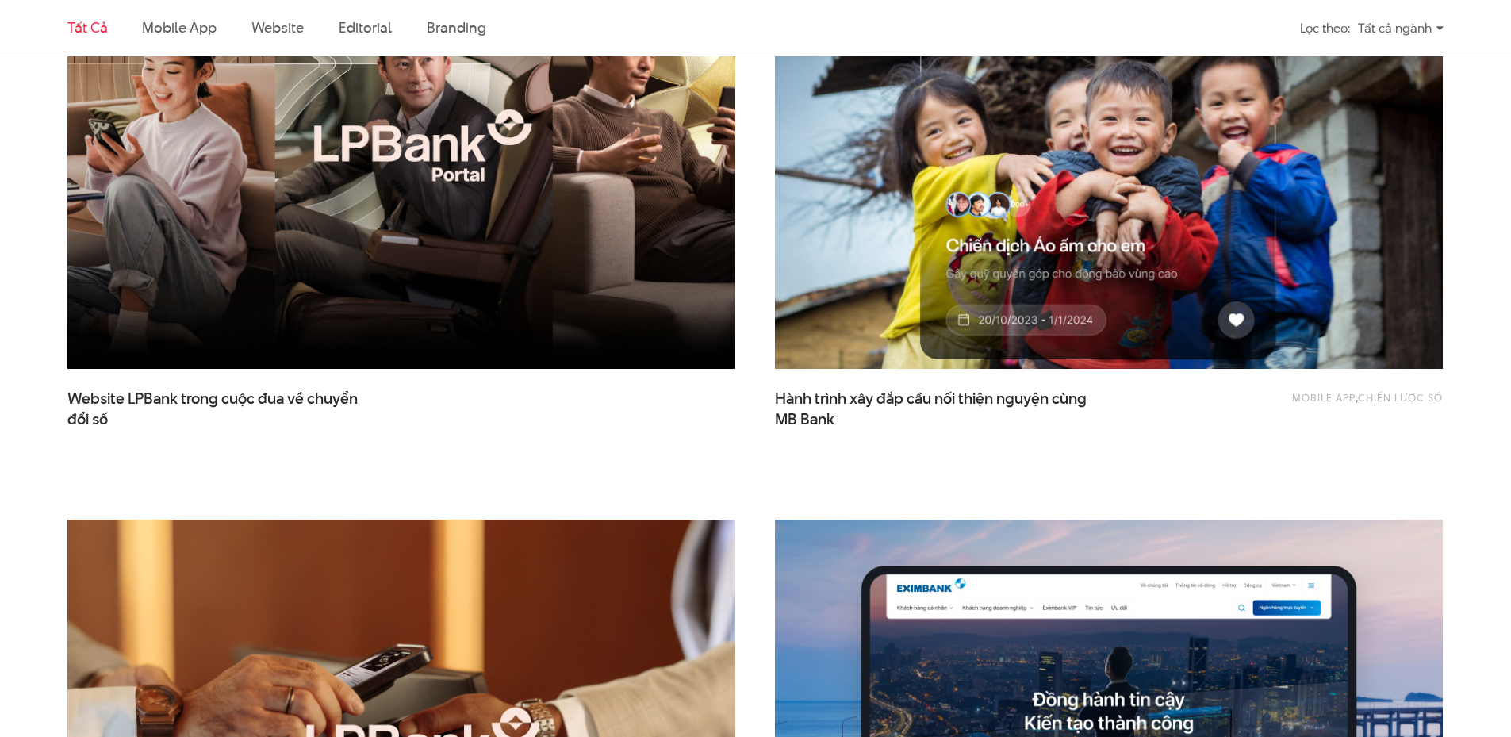 The height and width of the screenshot is (737, 1511). I want to click on span: Hành trình xây đắp cầu nối thiện nguyện cùng, so click(933, 408).